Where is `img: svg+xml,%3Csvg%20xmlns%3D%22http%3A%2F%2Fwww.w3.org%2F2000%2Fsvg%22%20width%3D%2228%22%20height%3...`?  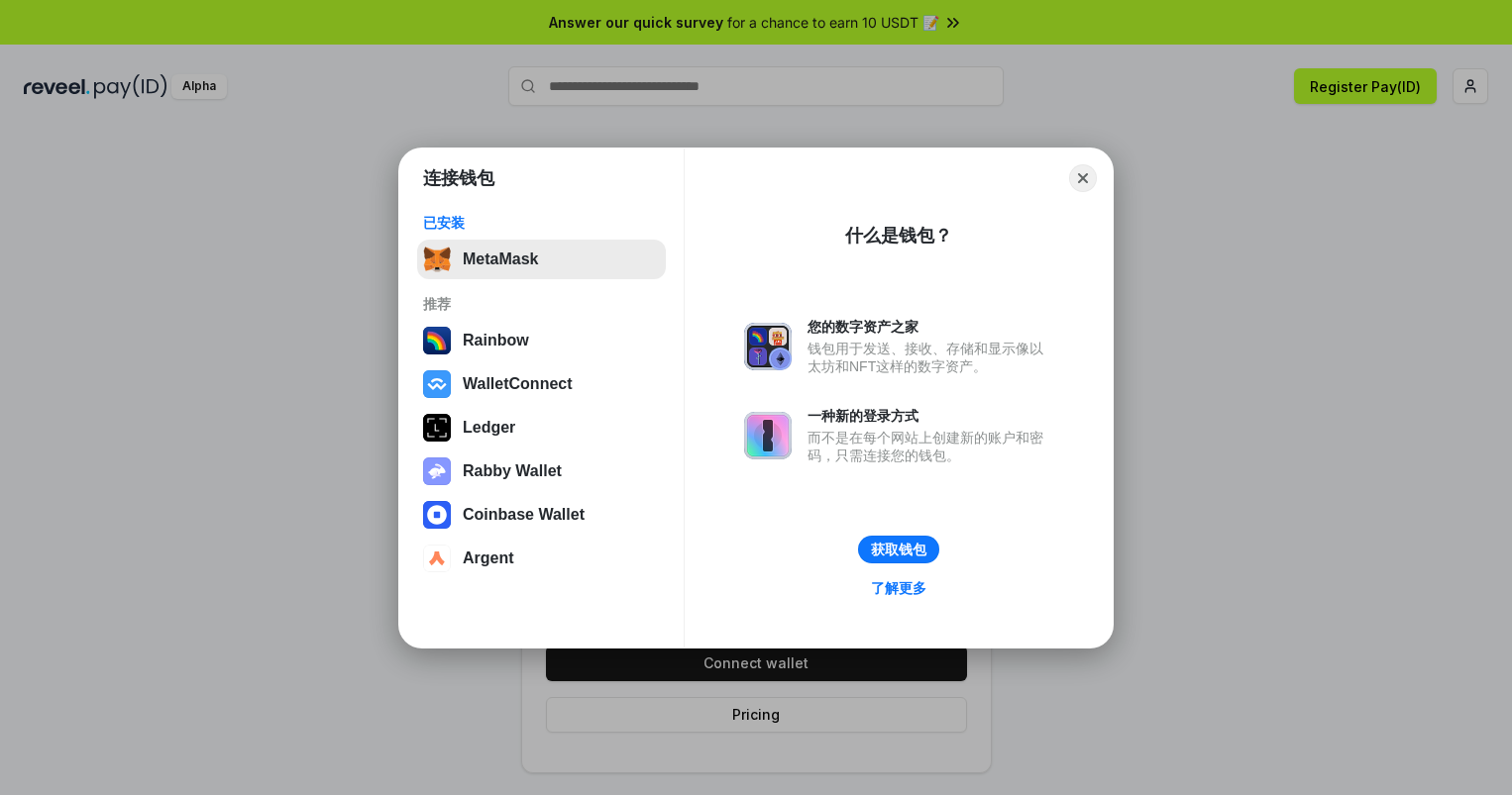 img: svg+xml,%3Csvg%20xmlns%3D%22http%3A%2F%2Fwww.w3.org%2F2000%2Fsvg%22%20width%3D%2228%22%20height%3... is located at coordinates (437, 428).